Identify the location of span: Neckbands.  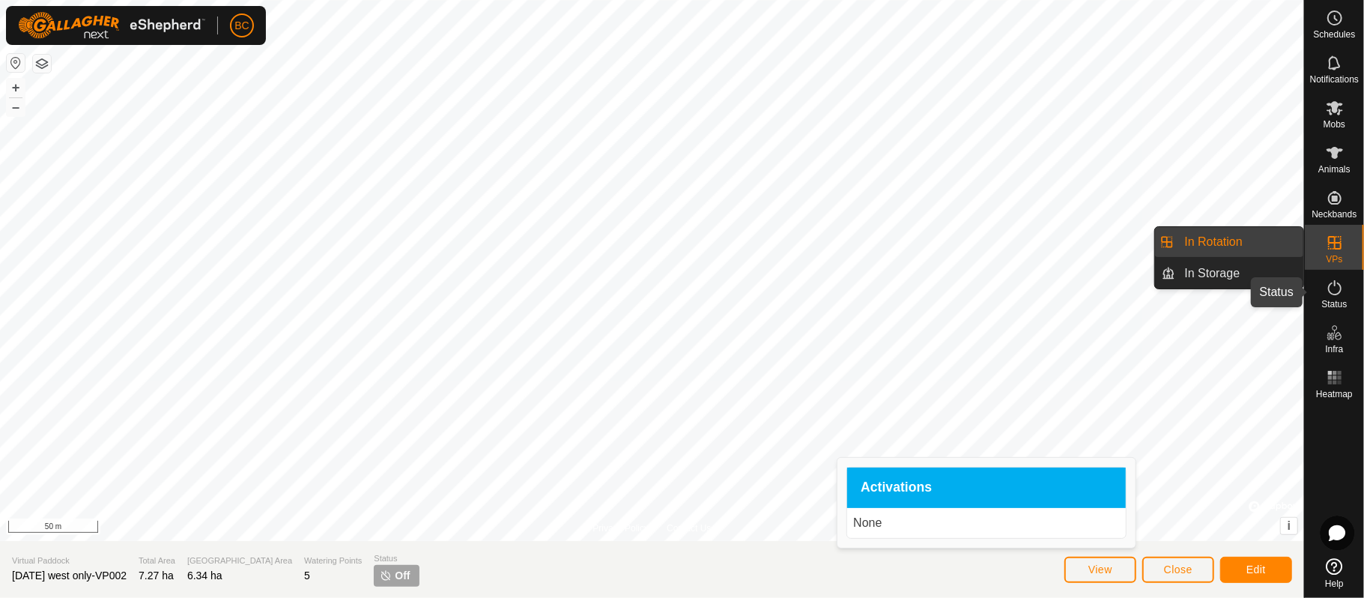
(1334, 214).